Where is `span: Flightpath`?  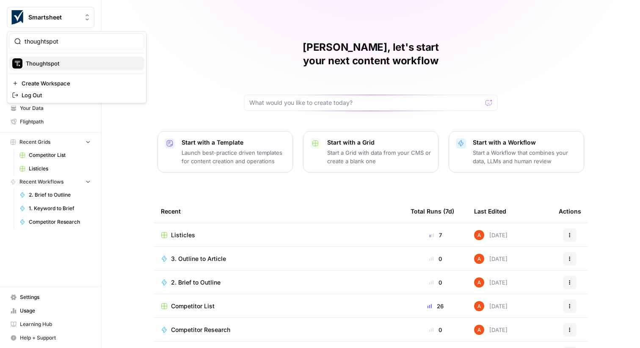 span: Flightpath is located at coordinates (55, 122).